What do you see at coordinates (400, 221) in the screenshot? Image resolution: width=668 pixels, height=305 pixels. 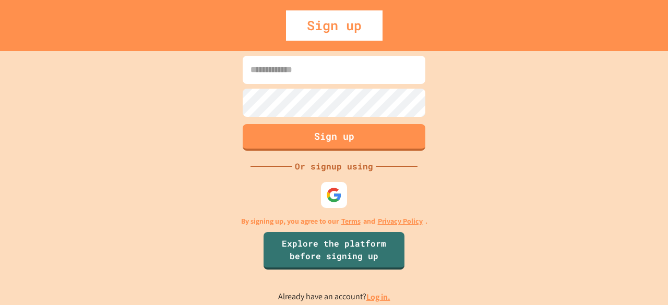 I see `a: Privacy Policy` at bounding box center [400, 221].